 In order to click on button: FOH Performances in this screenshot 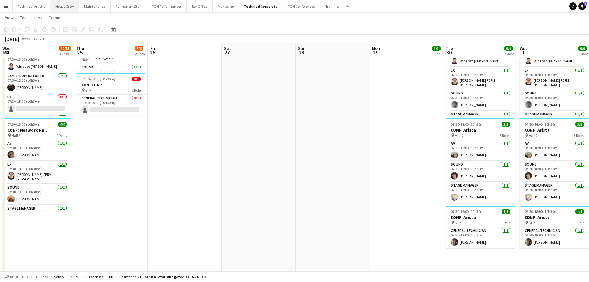, I will do `click(167, 6)`.